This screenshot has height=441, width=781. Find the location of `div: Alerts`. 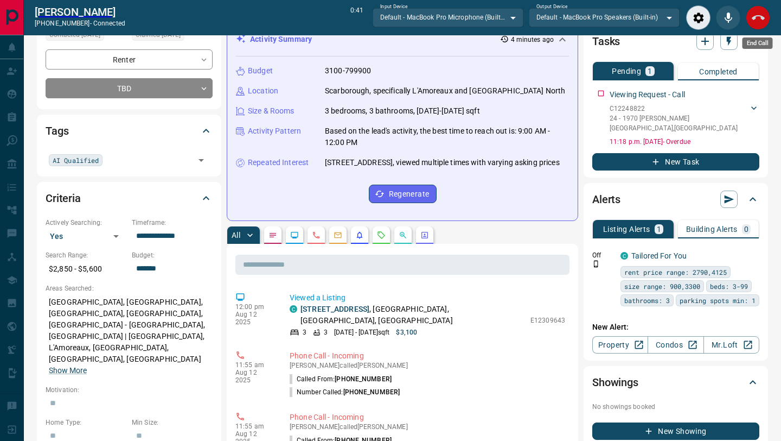

div: Alerts is located at coordinates (676, 199).